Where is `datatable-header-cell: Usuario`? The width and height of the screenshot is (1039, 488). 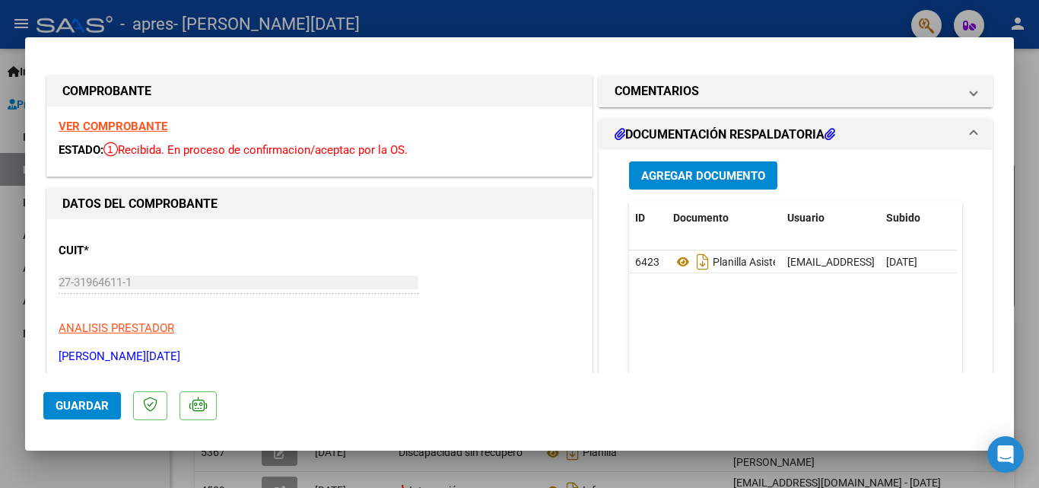 datatable-header-cell: Usuario is located at coordinates (831, 218).